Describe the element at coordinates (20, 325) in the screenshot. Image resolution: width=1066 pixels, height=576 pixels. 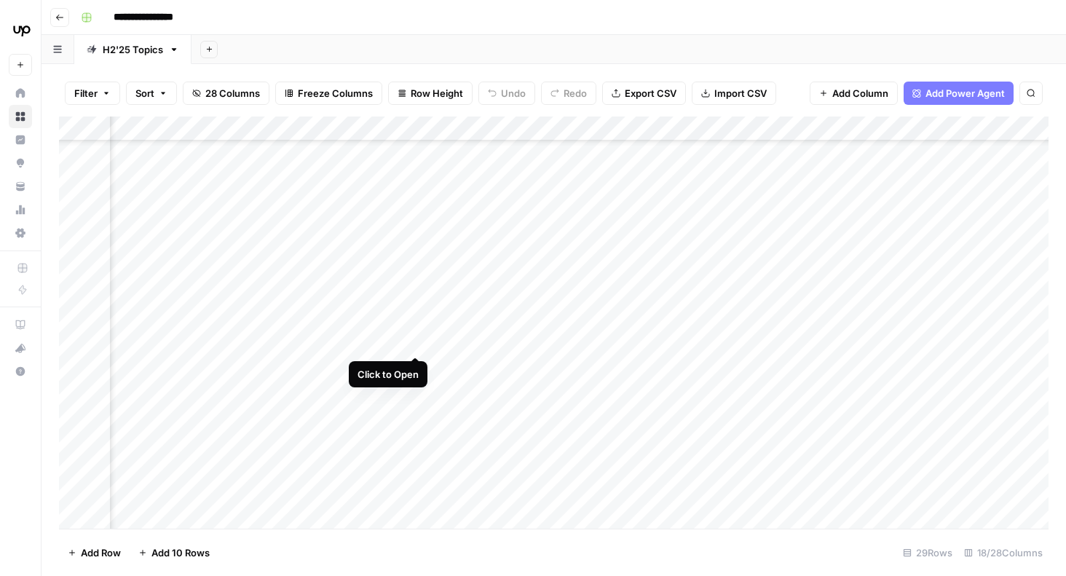
I see `a: AirOps Academy` at that location.